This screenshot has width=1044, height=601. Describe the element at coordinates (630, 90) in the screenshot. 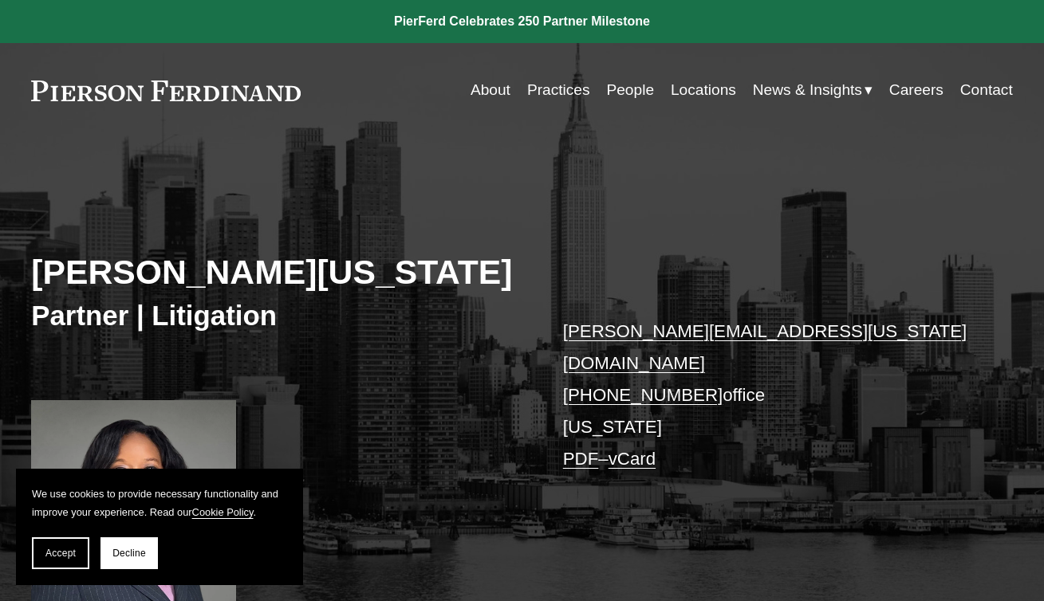

I see `a: People` at that location.